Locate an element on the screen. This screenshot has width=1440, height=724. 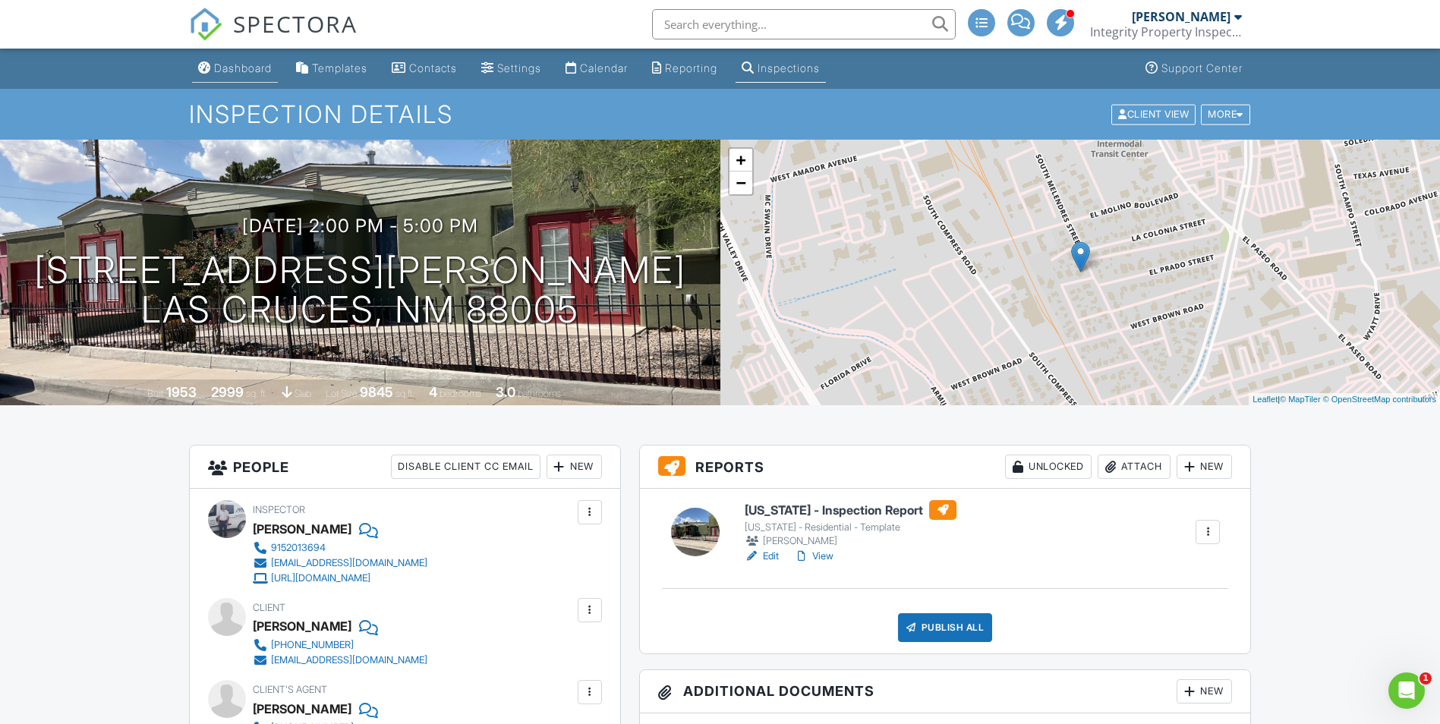
span: sq. ft. is located at coordinates (257, 393).